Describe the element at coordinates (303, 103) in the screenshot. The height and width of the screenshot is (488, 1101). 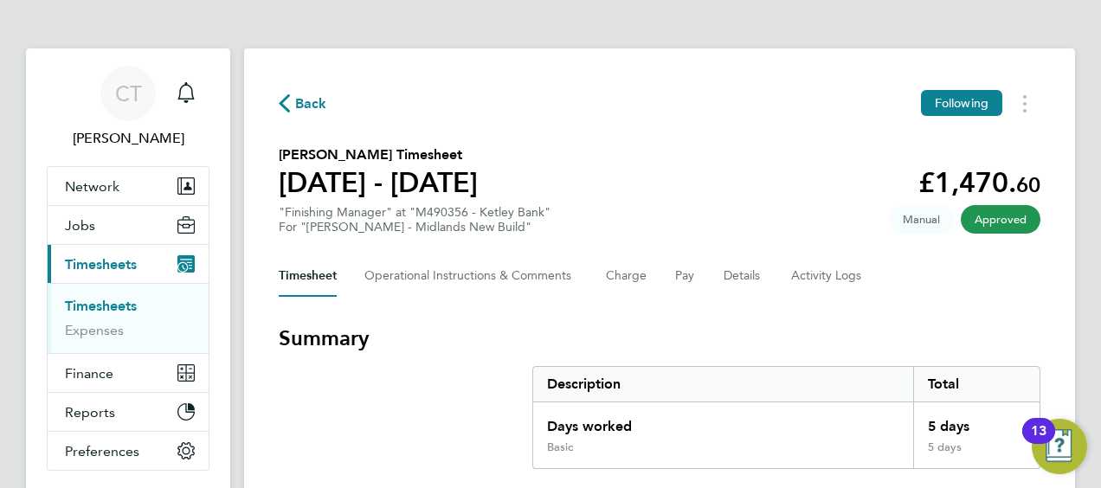
I see `button: Back` at that location.